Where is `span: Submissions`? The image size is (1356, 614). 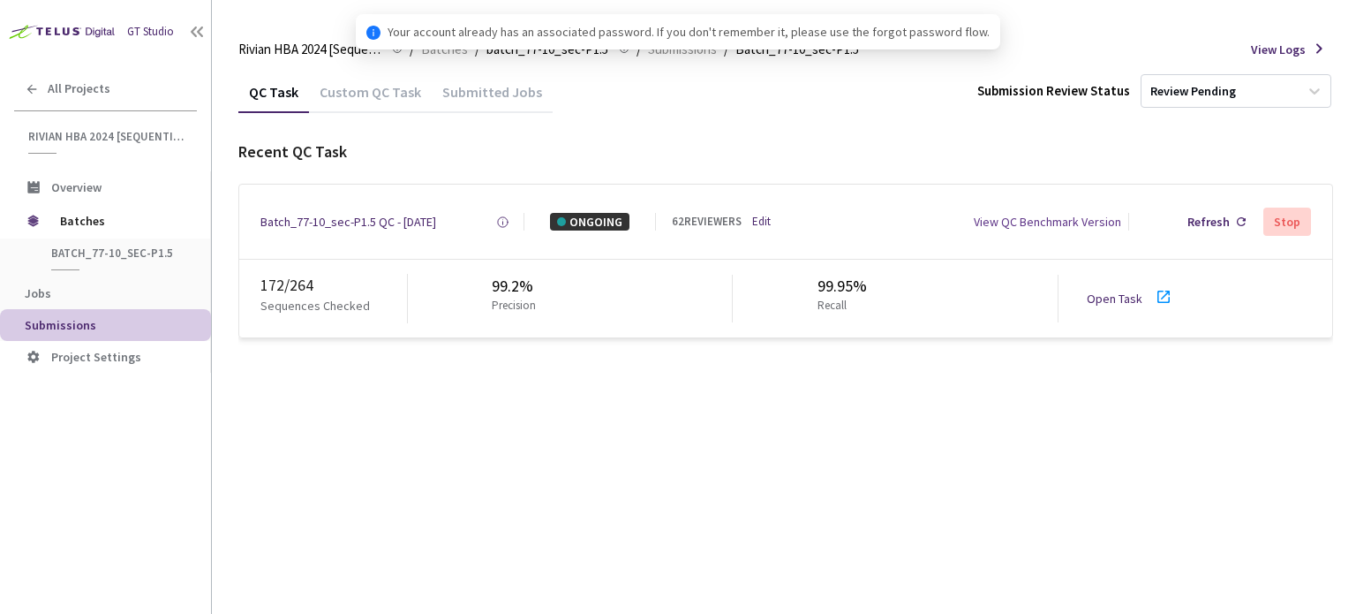 span: Submissions is located at coordinates (60, 325).